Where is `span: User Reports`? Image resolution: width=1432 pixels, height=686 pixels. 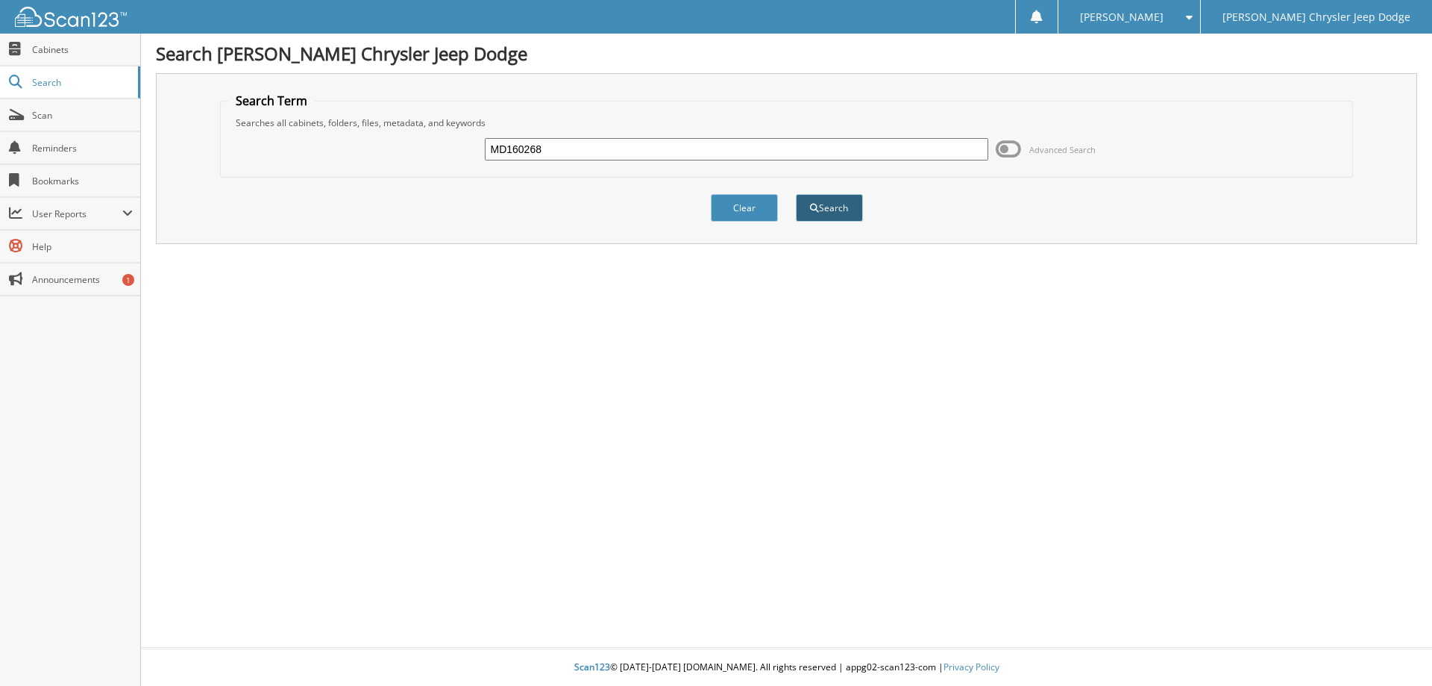
span: User Reports is located at coordinates (77, 213).